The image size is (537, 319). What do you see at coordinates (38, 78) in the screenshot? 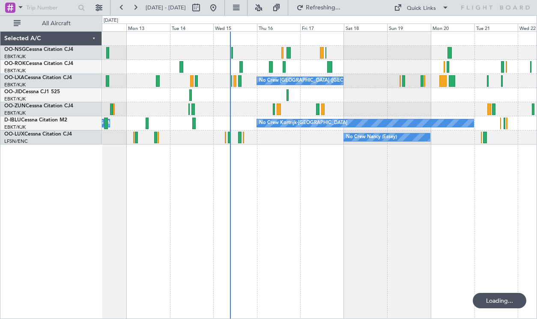
I see `a: OO-LXACessna Citation CJ4` at bounding box center [38, 78].